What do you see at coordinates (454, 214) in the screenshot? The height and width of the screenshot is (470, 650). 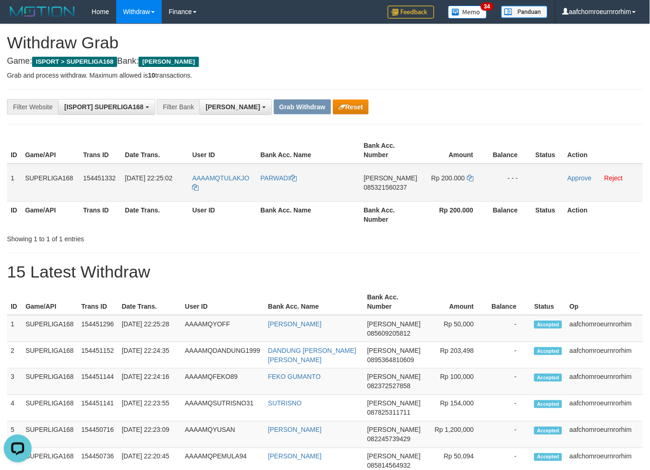 I see `th: Rp 200.000` at bounding box center [454, 214].